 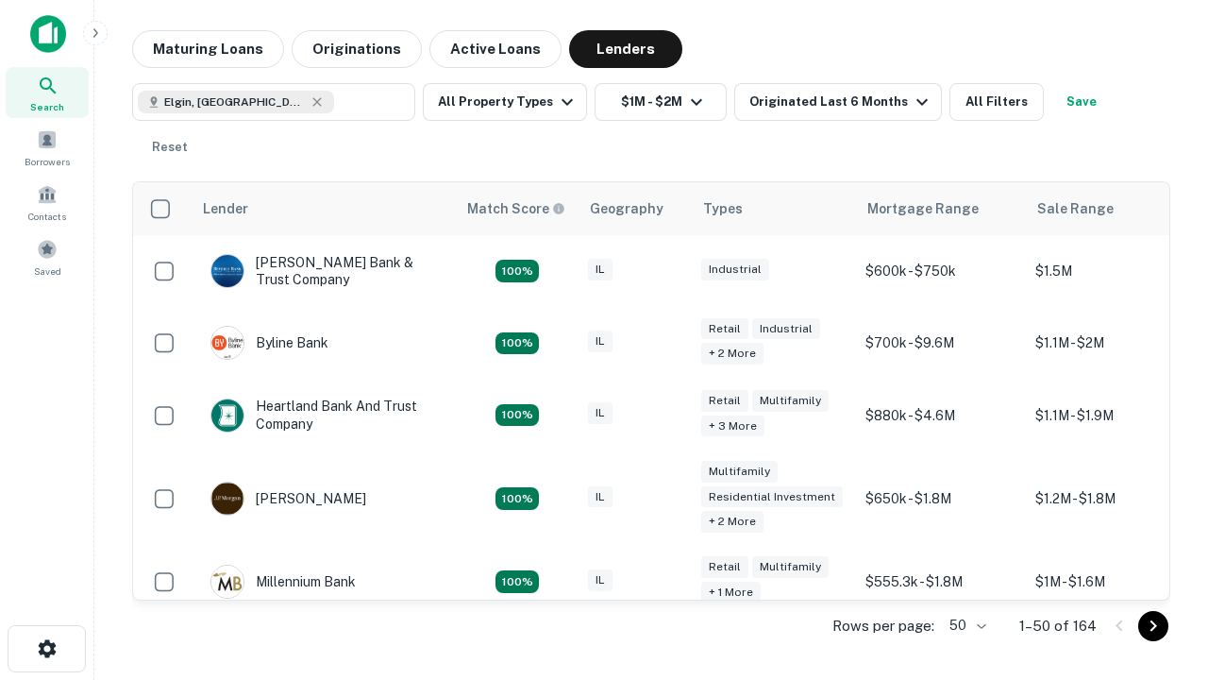 What do you see at coordinates (505, 102) in the screenshot?
I see `button: All Property Types` at bounding box center [505, 102].